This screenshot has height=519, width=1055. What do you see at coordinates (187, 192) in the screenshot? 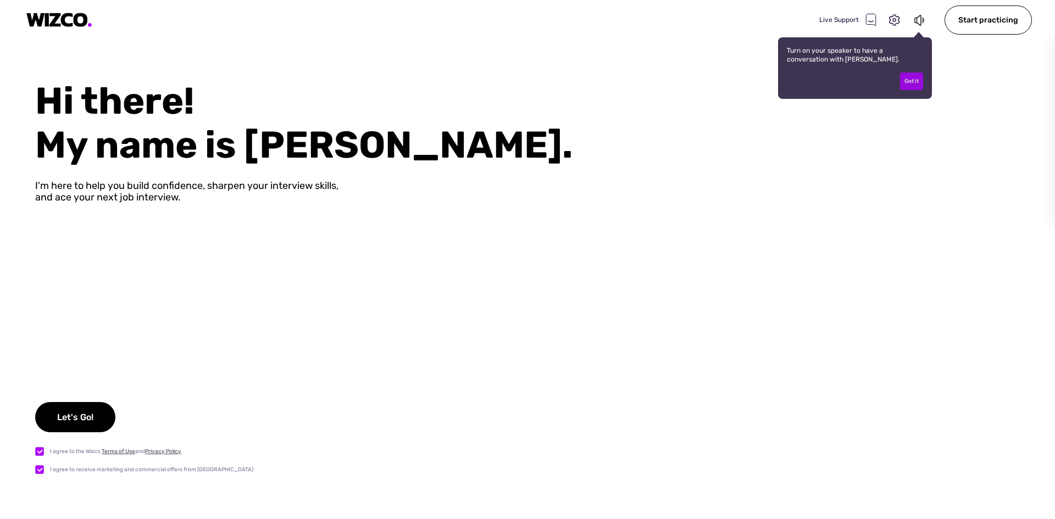
I see `div: I'm here to help you build confidence, sharpen your interview skills, and ace your next job inter...` at bounding box center [187, 192].